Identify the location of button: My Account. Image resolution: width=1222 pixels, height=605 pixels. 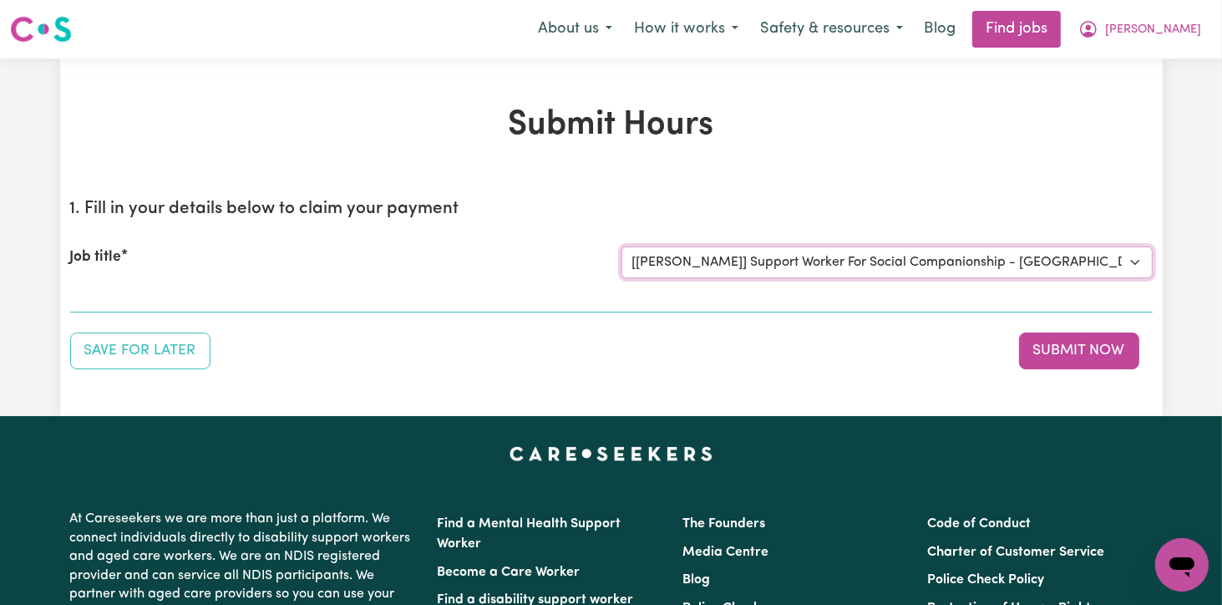
(1139, 29).